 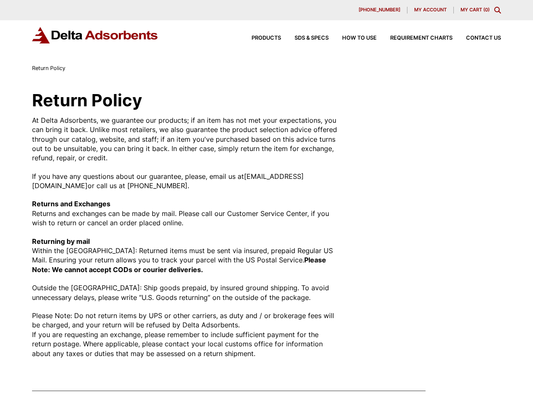 What do you see at coordinates (95, 35) in the screenshot?
I see `img: Delta Adsorbents` at bounding box center [95, 35].